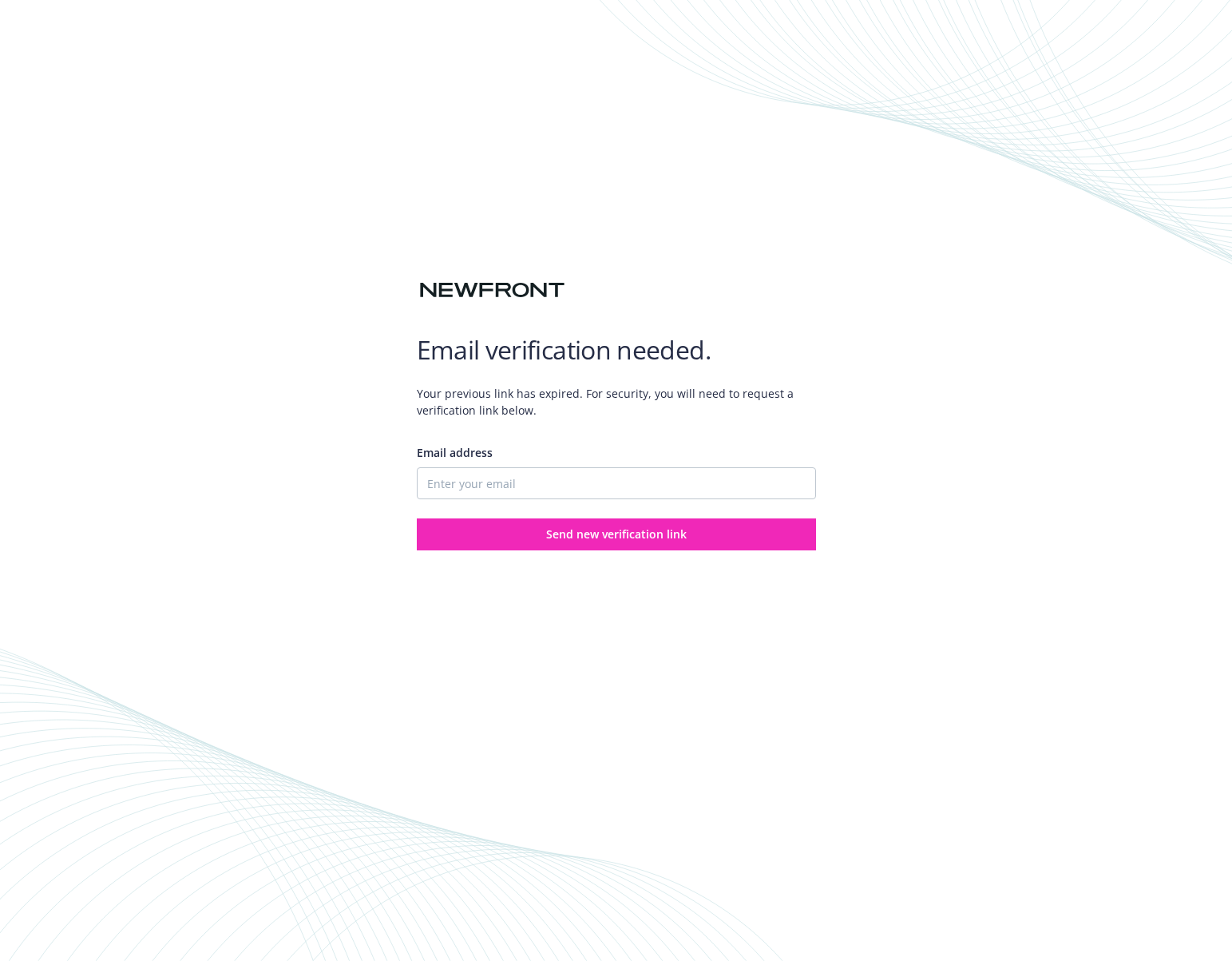 The image size is (1232, 961). Describe the element at coordinates (617, 534) in the screenshot. I see `span: Send new verification link` at that location.